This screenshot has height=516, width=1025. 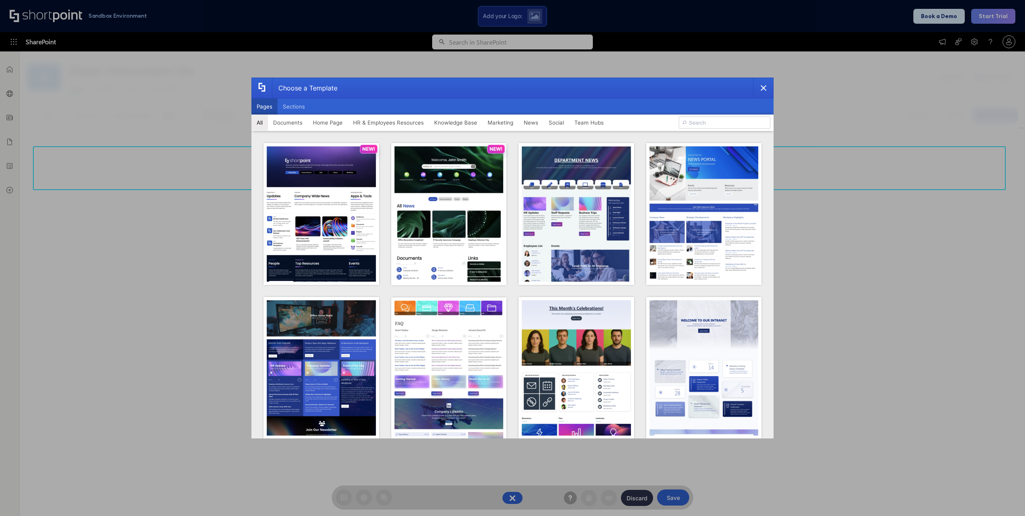 I want to click on div: Chat-Widget, so click(x=1005, y=496).